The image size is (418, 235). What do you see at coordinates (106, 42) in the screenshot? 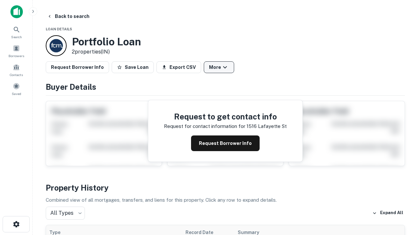
I see `h3: Portfolio Loan` at bounding box center [106, 42].